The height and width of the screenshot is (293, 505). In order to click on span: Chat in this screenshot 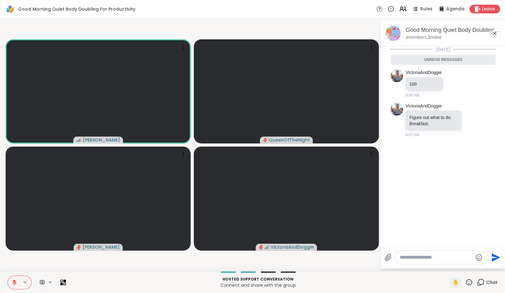, I will do `click(491, 282)`.